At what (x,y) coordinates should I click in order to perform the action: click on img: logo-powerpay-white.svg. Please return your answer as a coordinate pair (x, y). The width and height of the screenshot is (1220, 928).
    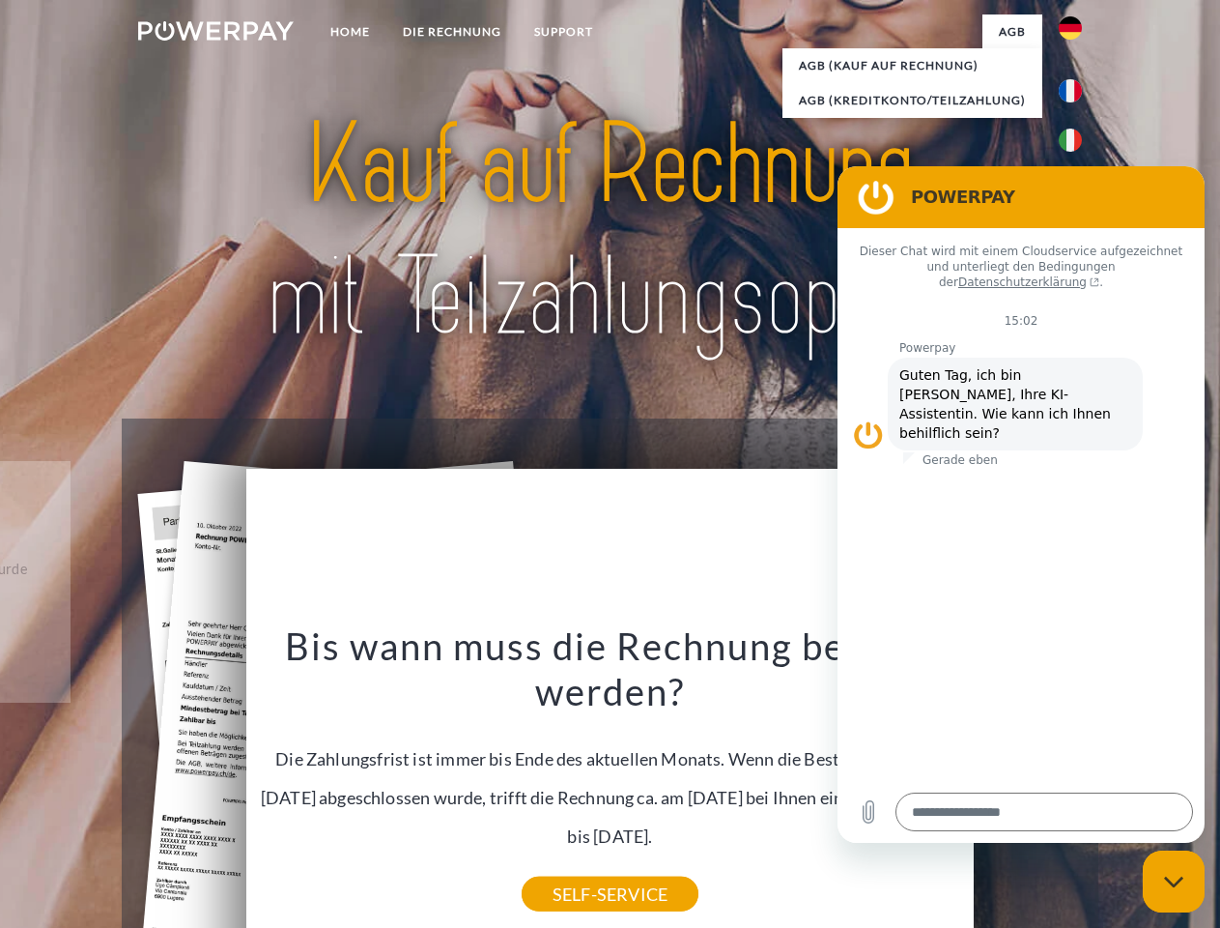
    Looking at the image, I should click on (215, 31).